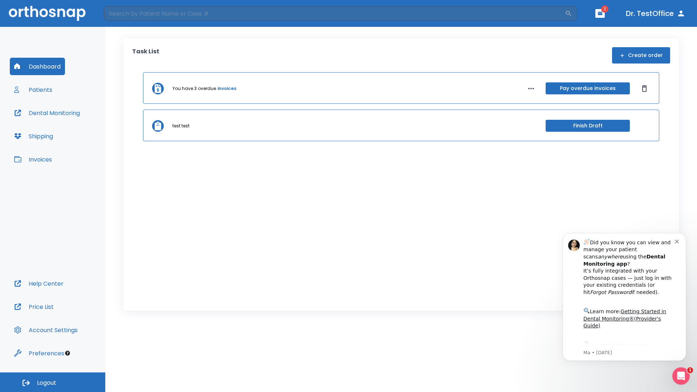  I want to click on b: Dental Monitoring app, so click(73, 38).